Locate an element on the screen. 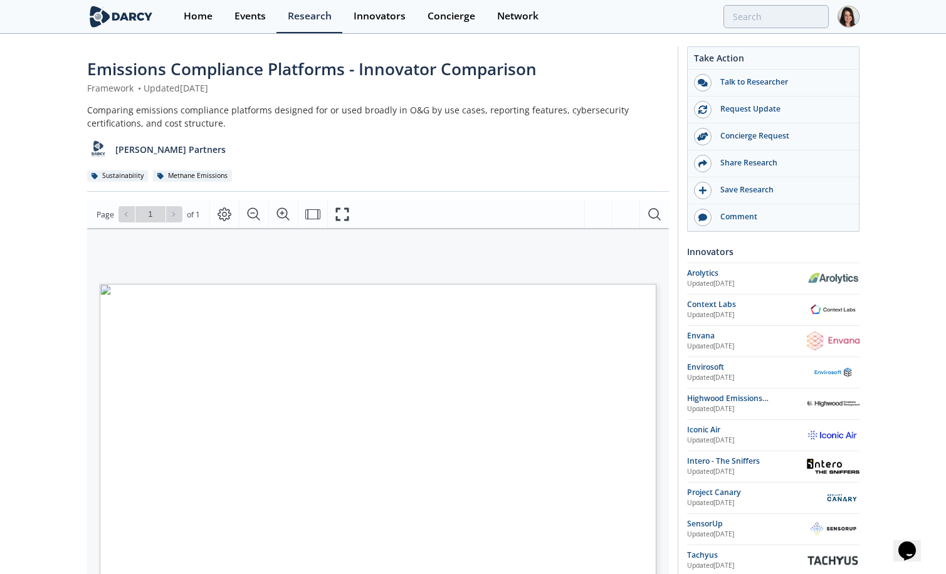 The width and height of the screenshot is (946, 574). img: Arolytics is located at coordinates (833, 278).